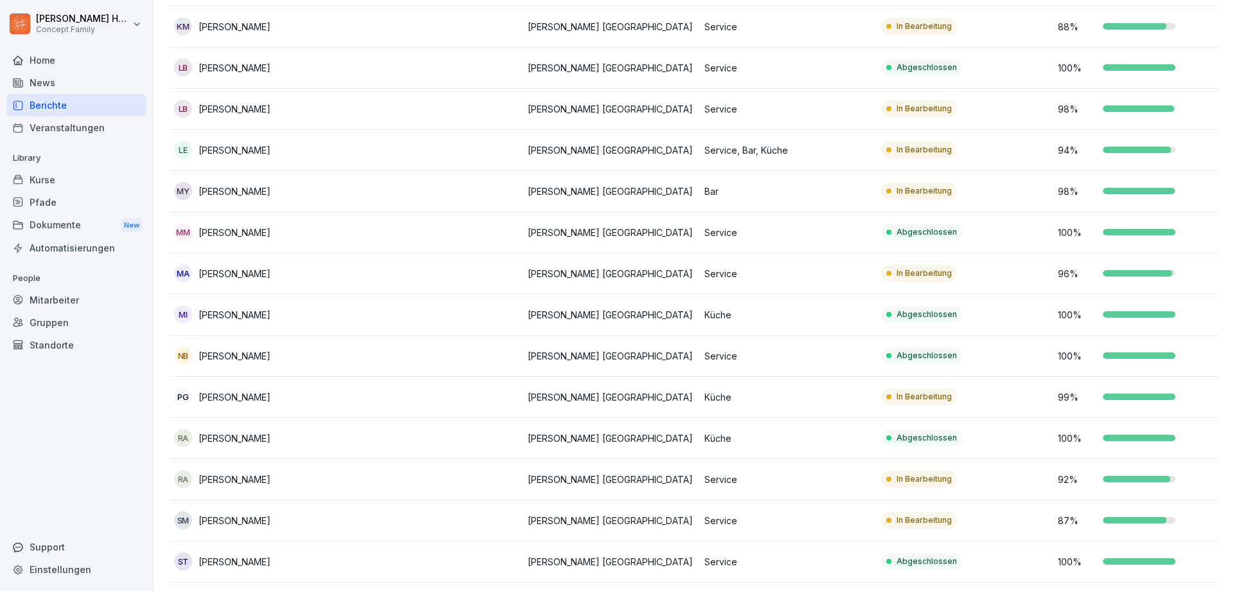 This screenshot has width=1234, height=591. What do you see at coordinates (77, 345) in the screenshot?
I see `a: Standorte` at bounding box center [77, 345].